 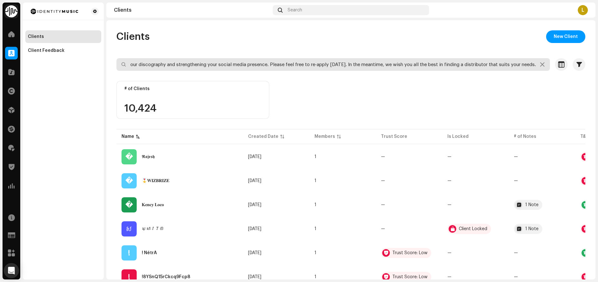 I want to click on div: Client Feedback, so click(x=46, y=51).